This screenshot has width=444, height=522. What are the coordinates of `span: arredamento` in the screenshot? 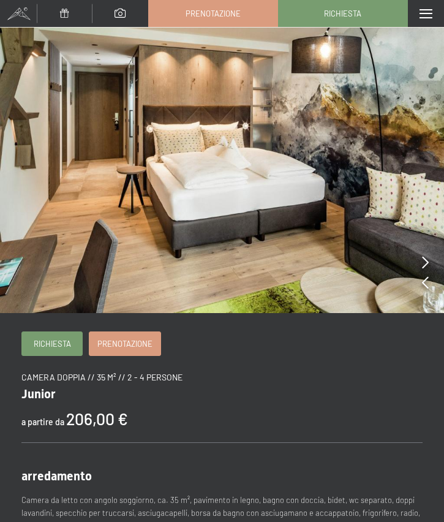 It's located at (56, 476).